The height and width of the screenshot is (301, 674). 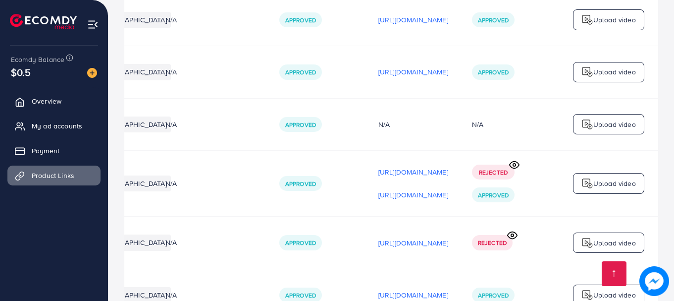 I want to click on img: menu, so click(x=93, y=24).